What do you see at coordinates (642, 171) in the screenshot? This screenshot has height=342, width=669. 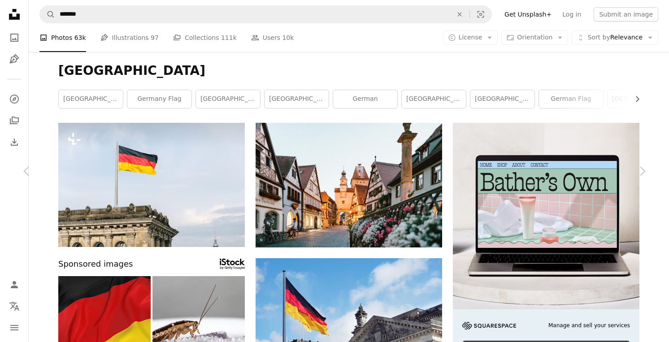 I see `a: Next` at bounding box center [642, 171].